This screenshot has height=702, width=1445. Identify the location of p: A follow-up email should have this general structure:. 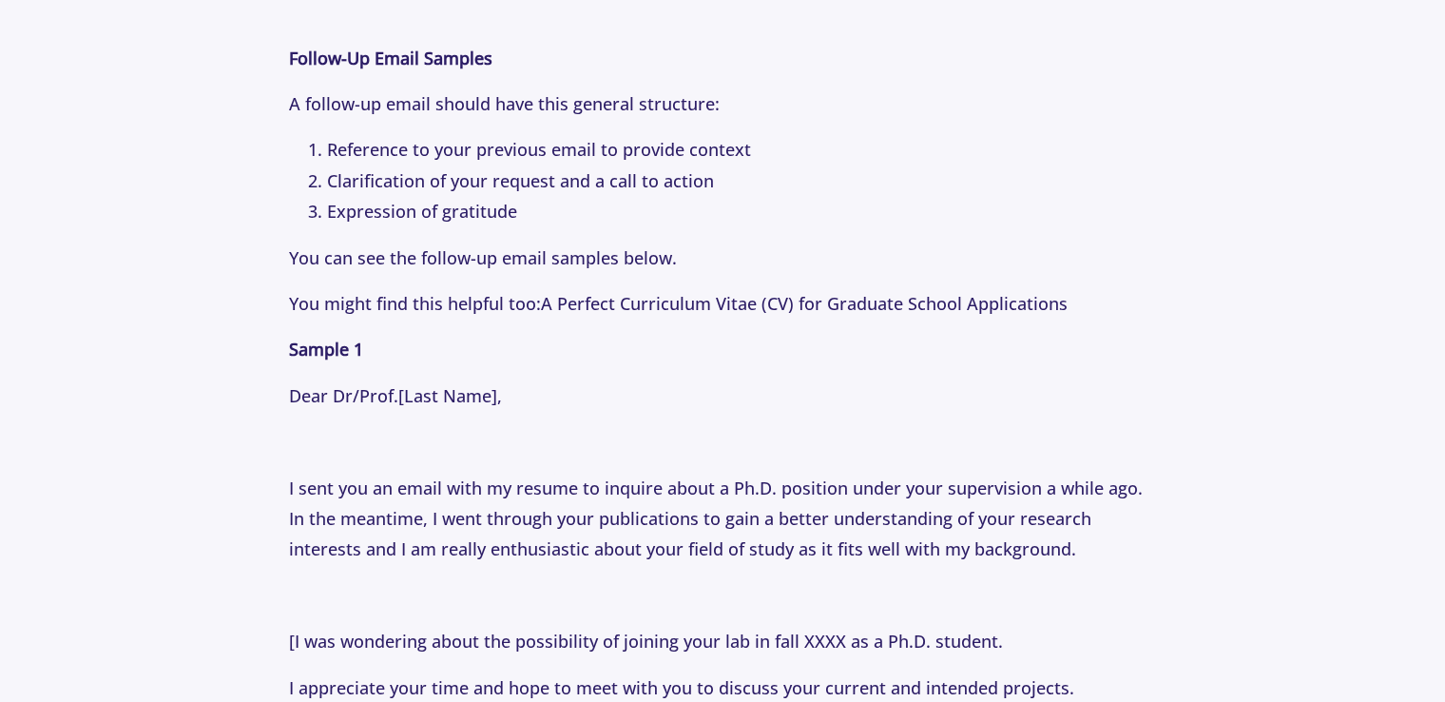
(723, 104).